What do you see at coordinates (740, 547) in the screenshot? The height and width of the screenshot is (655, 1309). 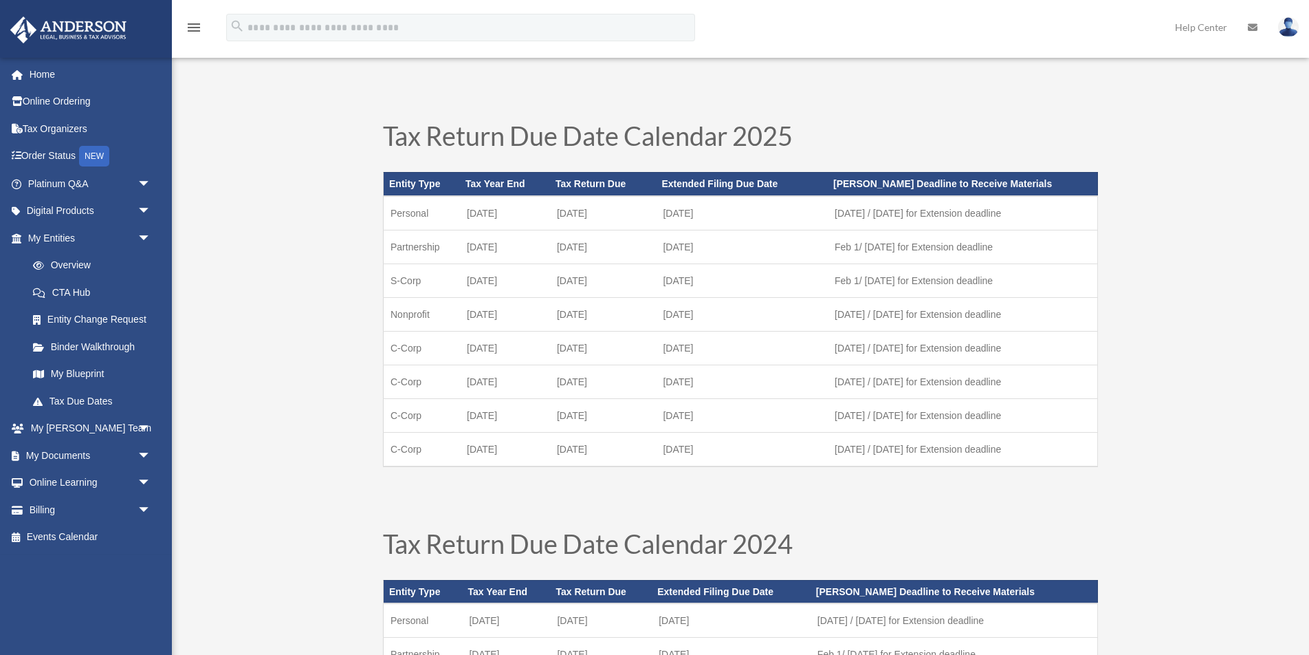 I see `h1: Tax Return Due Date Calendar 2024` at bounding box center [740, 547].